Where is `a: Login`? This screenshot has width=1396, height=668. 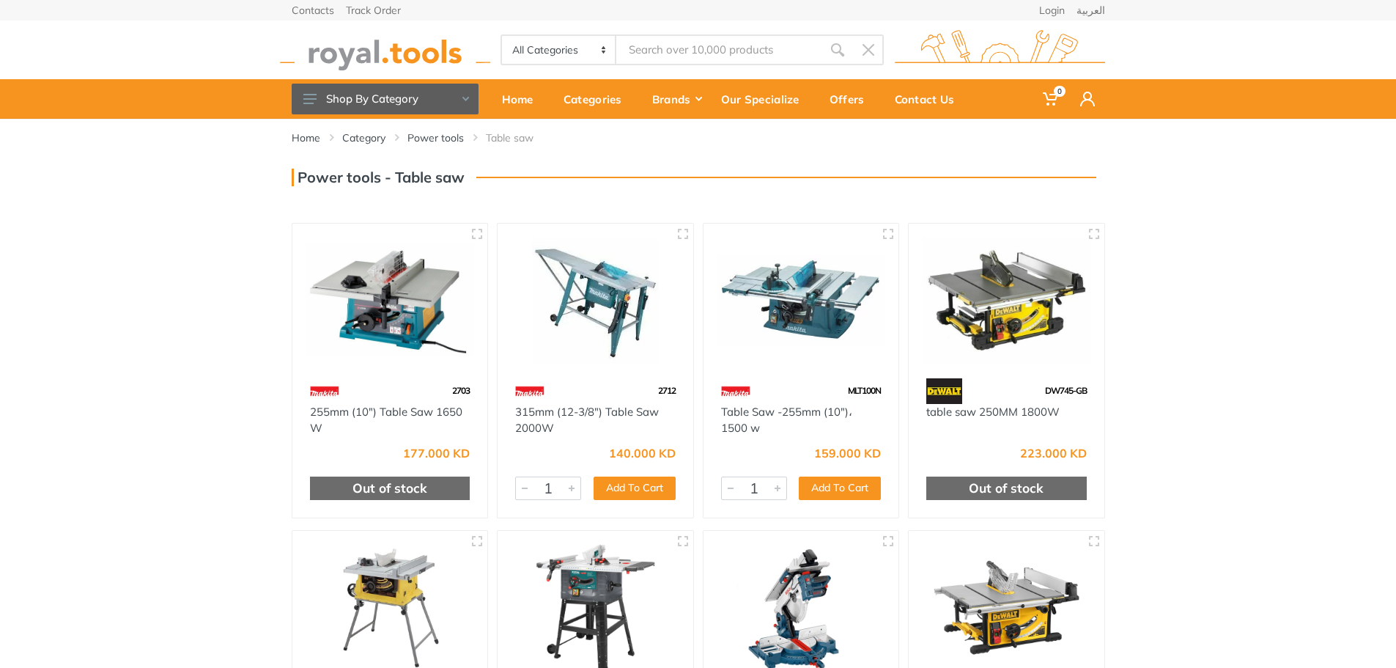
a: Login is located at coordinates (1052, 10).